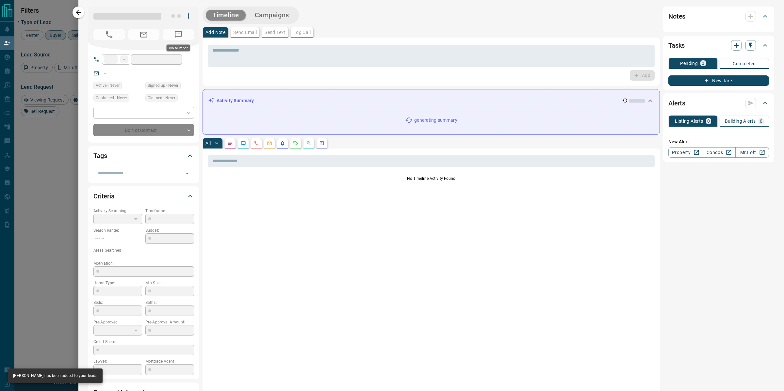 Image resolution: width=784 pixels, height=391 pixels. Describe the element at coordinates (144, 251) in the screenshot. I see `p: Areas Searched:` at that location.